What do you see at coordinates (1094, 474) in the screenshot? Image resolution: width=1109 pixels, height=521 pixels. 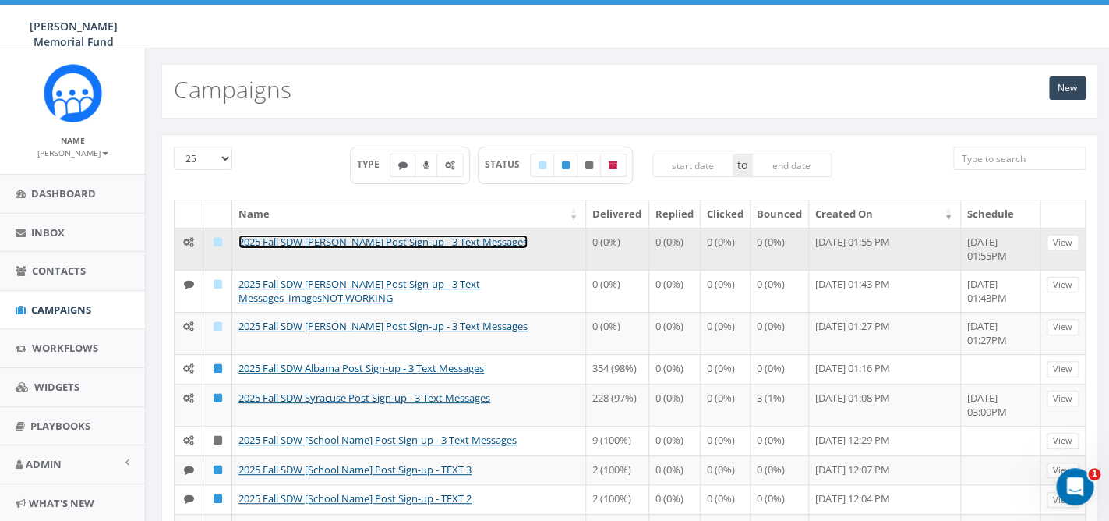 I see `span: 1` at bounding box center [1094, 474].